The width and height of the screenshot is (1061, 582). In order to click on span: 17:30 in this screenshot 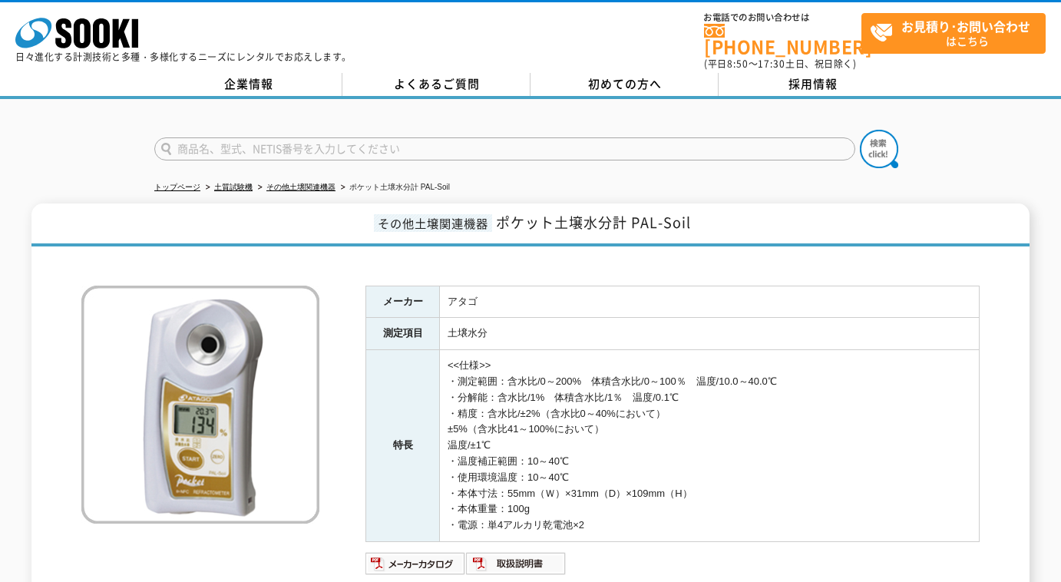, I will do `click(771, 64)`.